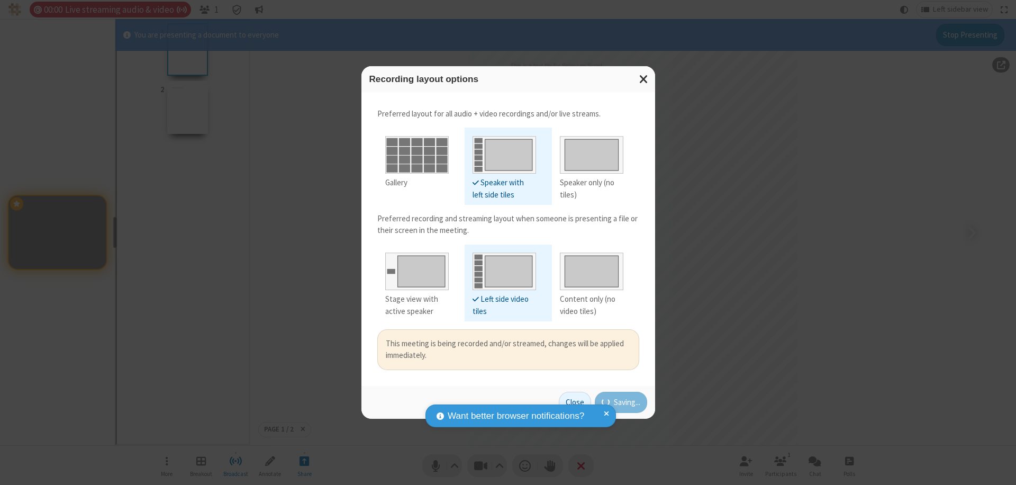 The width and height of the screenshot is (1016, 485). Describe the element at coordinates (591, 269) in the screenshot. I see `img: Content only (no video tiles)` at that location.